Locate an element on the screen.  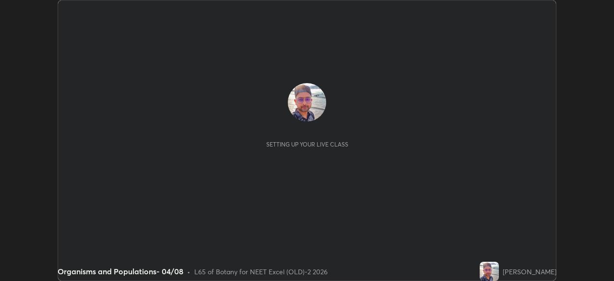
div: Setting up your live class is located at coordinates (307, 144).